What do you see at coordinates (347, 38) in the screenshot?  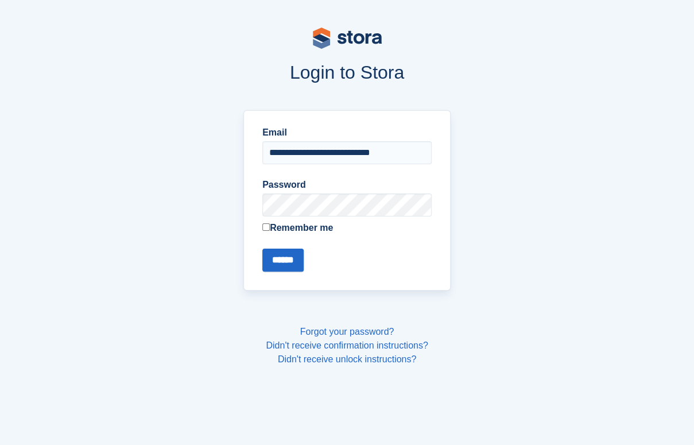 I see `img: stora-logo-53a41332b3708ae10de48c4981b4e9114cc0af31d8433b30ea865607fb682f29.svg` at bounding box center [347, 38].